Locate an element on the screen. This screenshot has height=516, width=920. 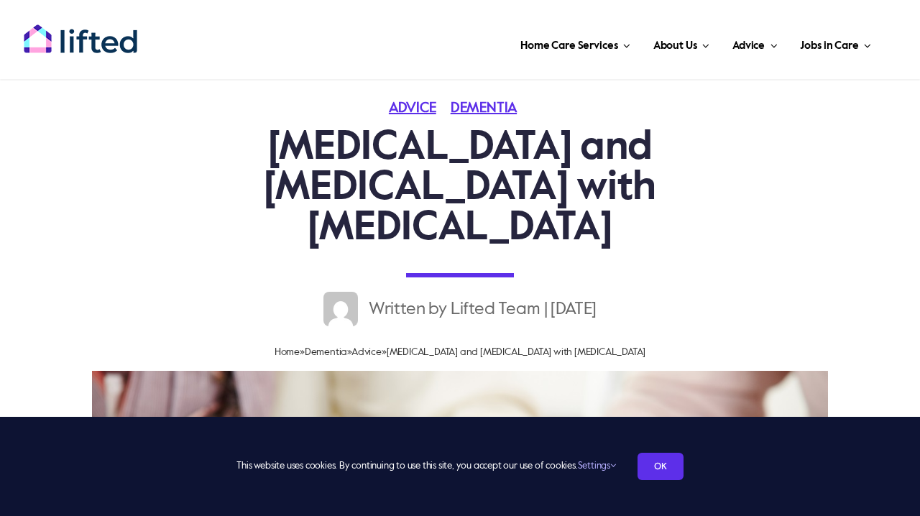
nav: Breadcrumb is located at coordinates (459, 352).